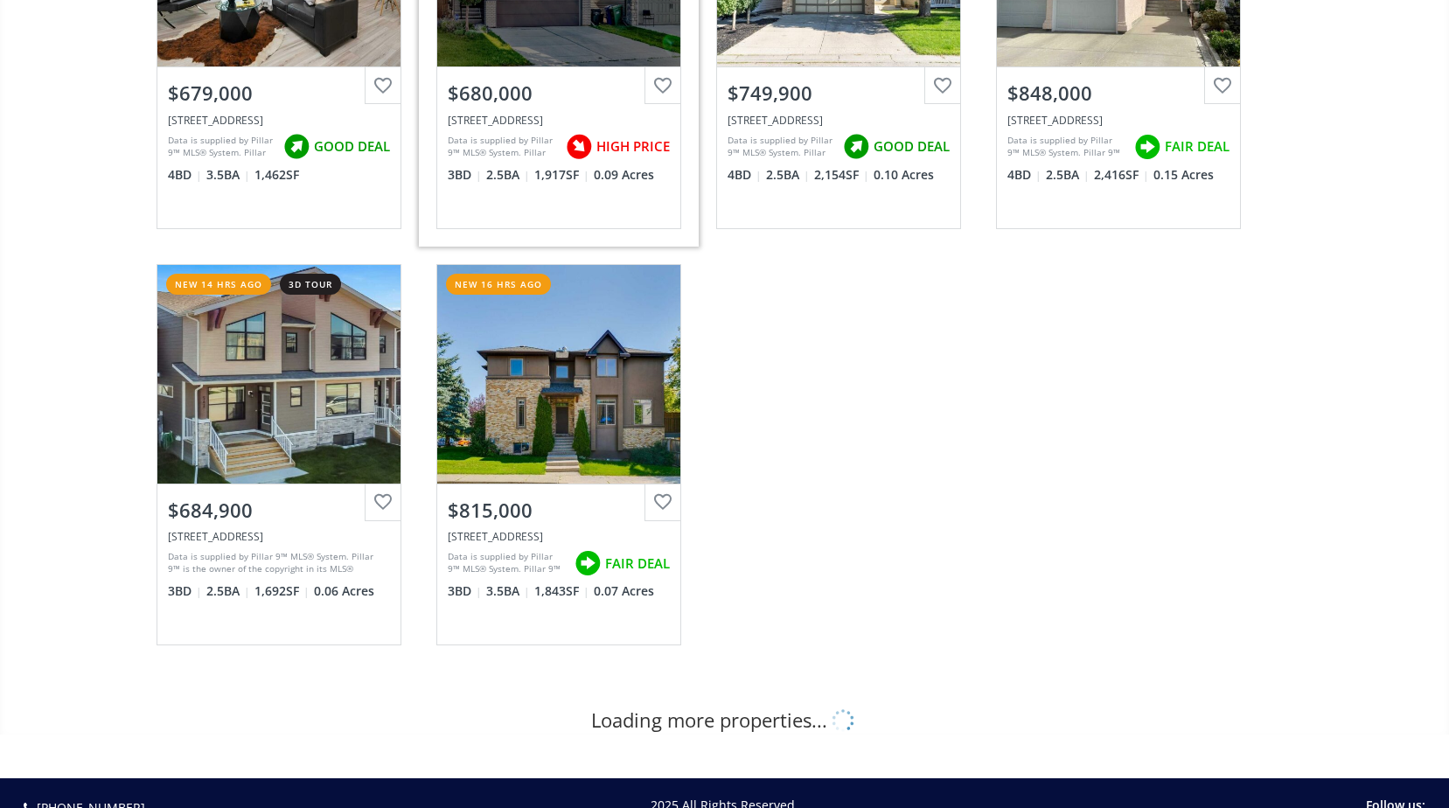  Describe the element at coordinates (279, 536) in the screenshot. I see `div: 547 Rowmont Boulevard NW, Calgary, AB T3L0G4` at that location.